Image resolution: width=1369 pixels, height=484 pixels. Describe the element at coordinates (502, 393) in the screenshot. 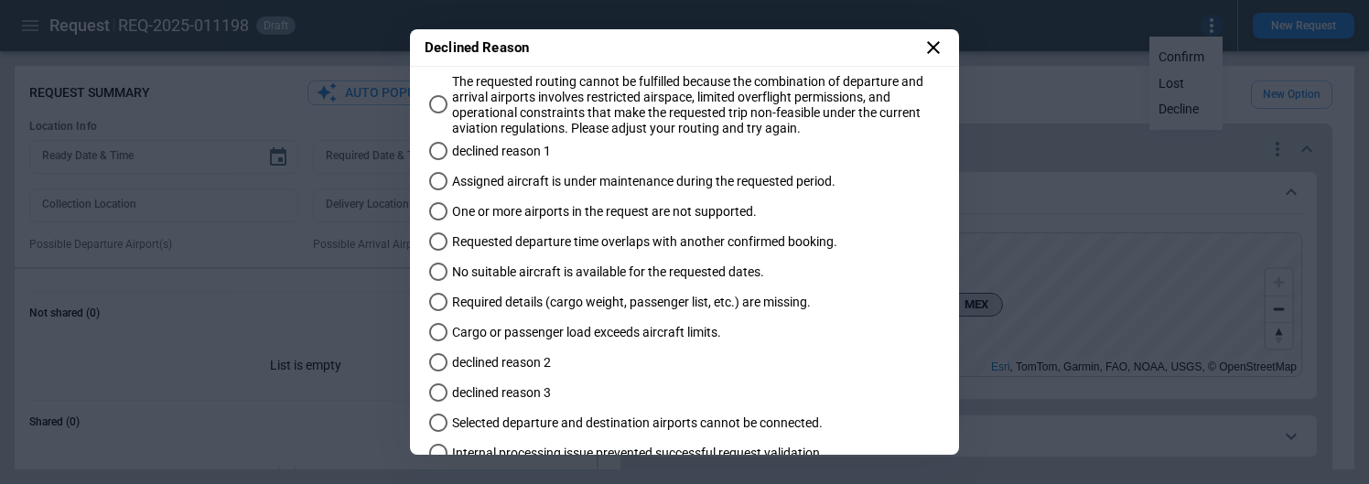

I see `span: declined reason 3` at that location.